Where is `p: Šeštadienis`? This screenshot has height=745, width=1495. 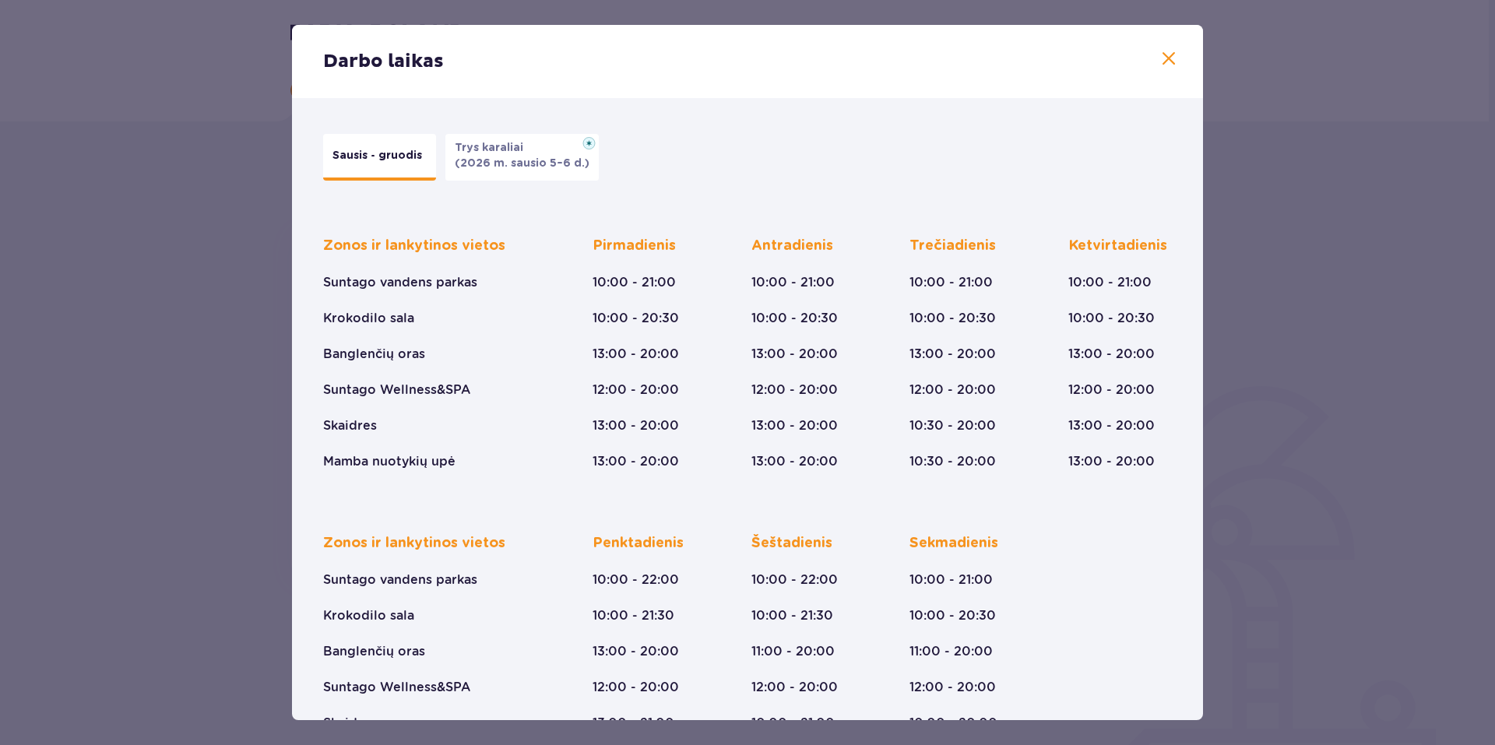 p: Šeštadienis is located at coordinates (792, 543).